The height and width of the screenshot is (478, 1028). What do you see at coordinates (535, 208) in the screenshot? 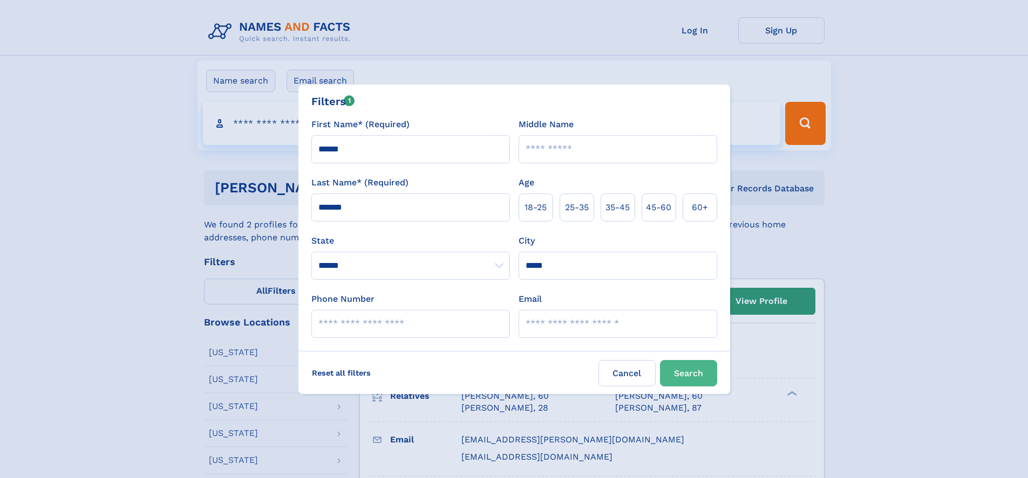
I see `span: 18‑25` at bounding box center [535, 208].